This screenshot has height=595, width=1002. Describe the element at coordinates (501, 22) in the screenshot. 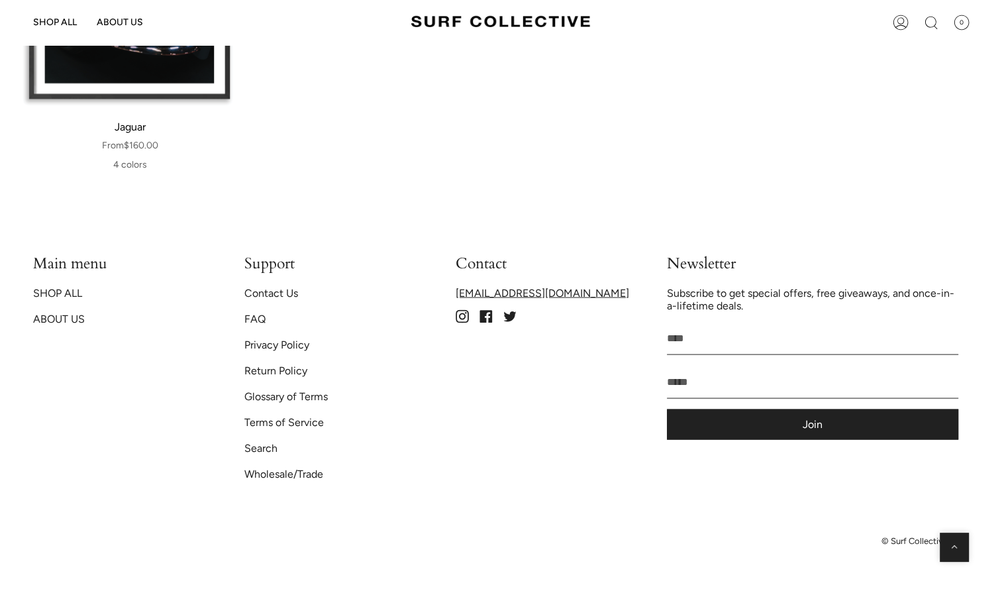

I see `img: Surf Collective` at that location.